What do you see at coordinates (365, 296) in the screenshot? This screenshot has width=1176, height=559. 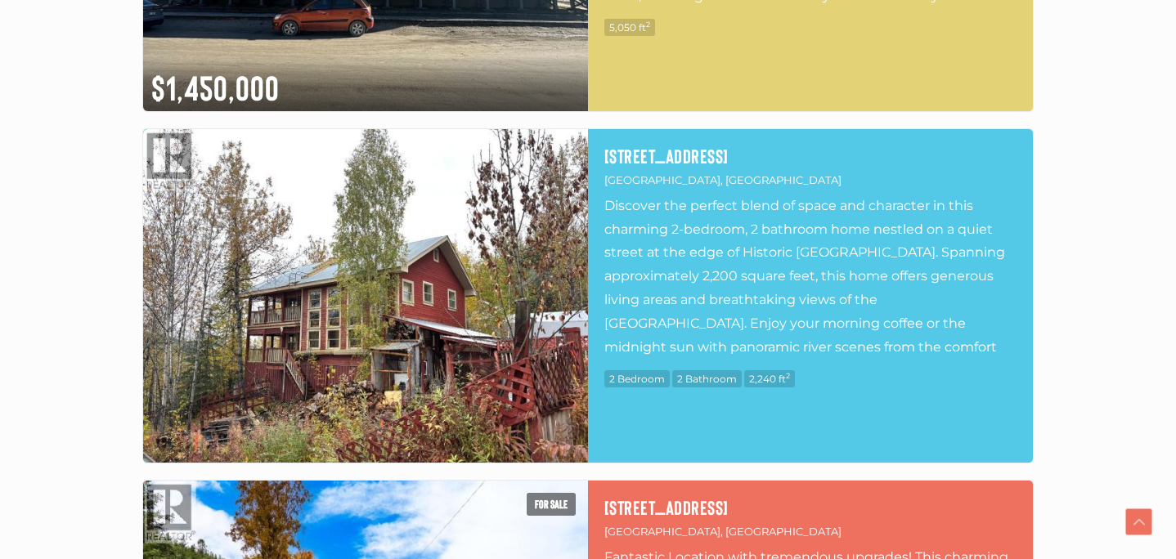 I see `img: 1217 7TH AVENUE, Dawson City, Yukon` at bounding box center [365, 296].